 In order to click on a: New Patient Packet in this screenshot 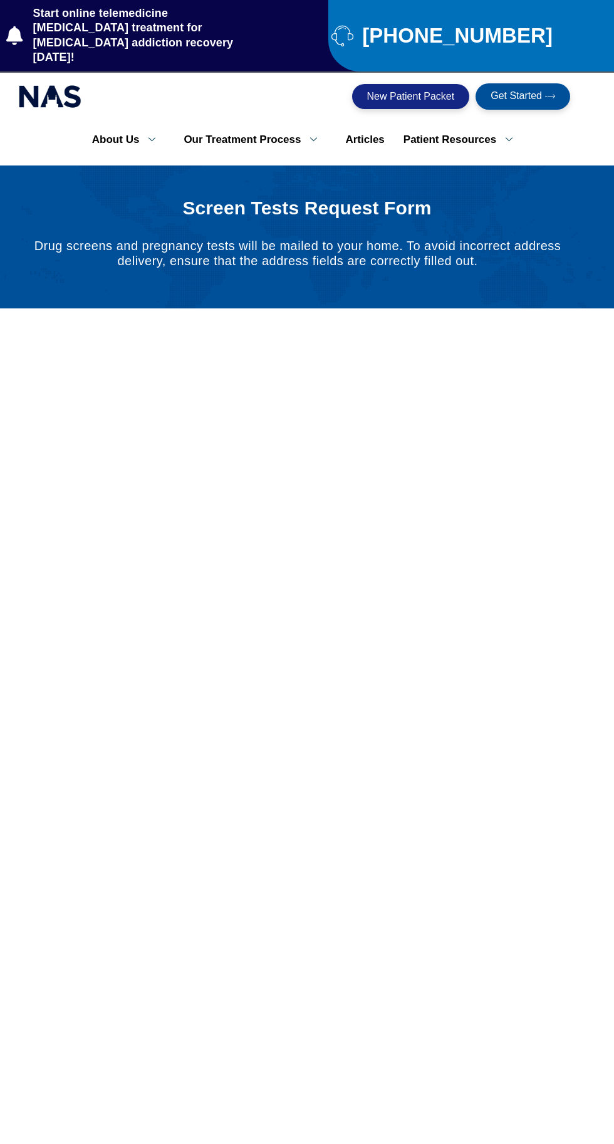, I will do `click(411, 97)`.